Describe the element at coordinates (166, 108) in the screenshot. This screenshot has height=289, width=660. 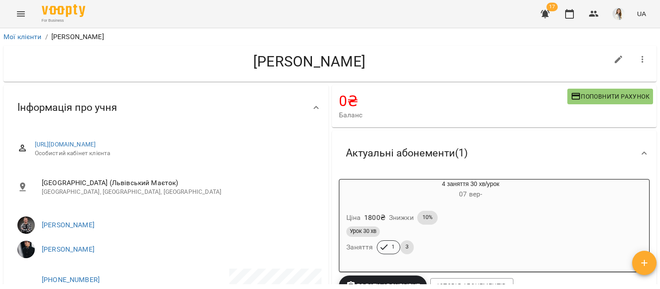
I see `div: Інформація про учня` at that location.